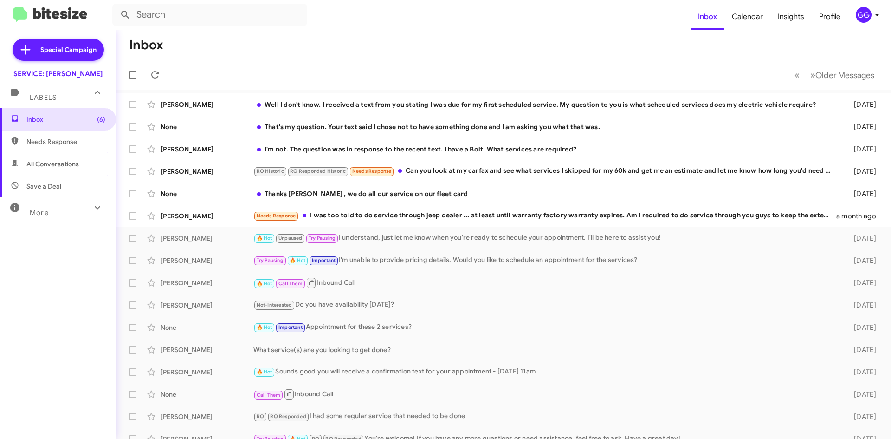  I want to click on div: I'm not. The question was in response to the recent text. I have a Bolt. What services are required?, so click(546, 149).